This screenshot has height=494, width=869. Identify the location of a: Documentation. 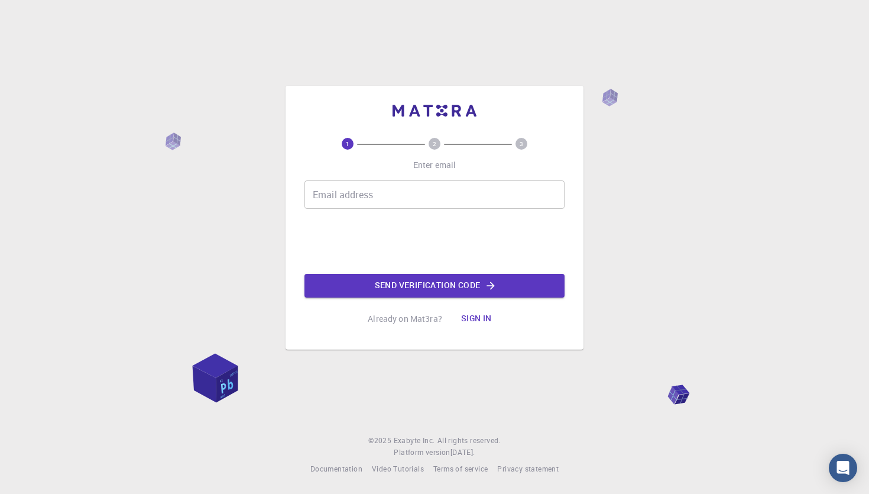
(336, 469).